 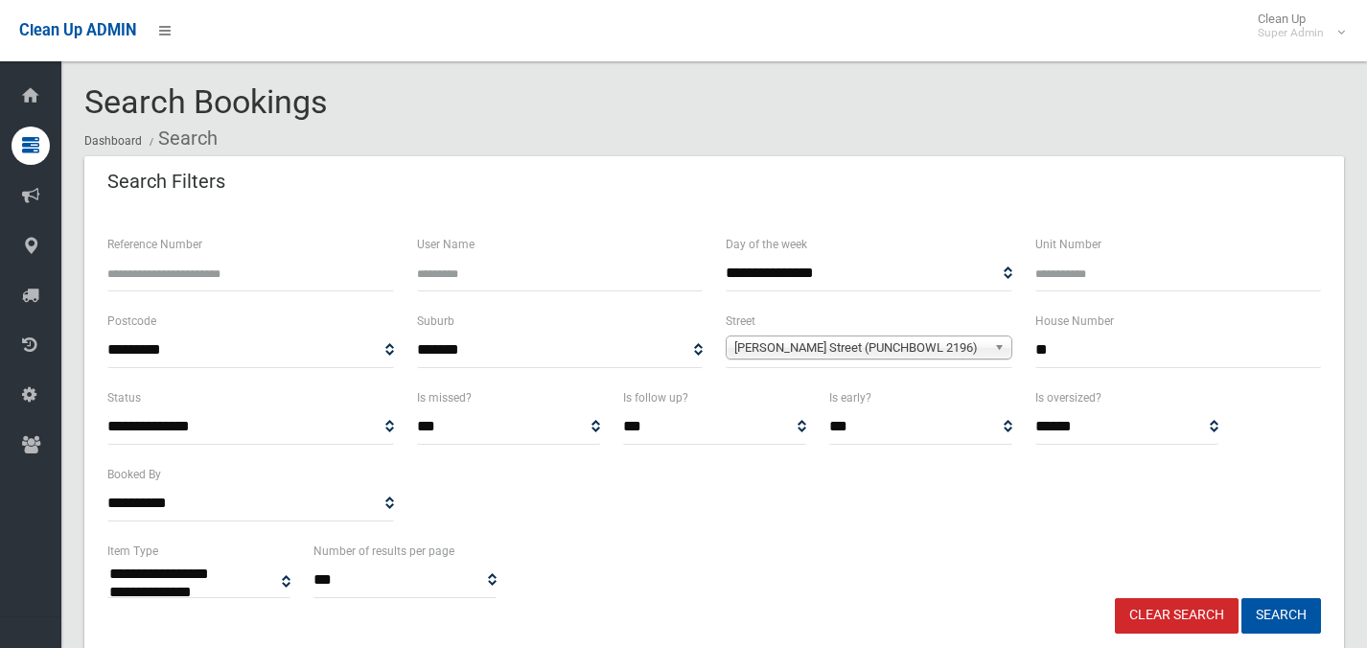 I want to click on a: Clear Search, so click(x=1176, y=615).